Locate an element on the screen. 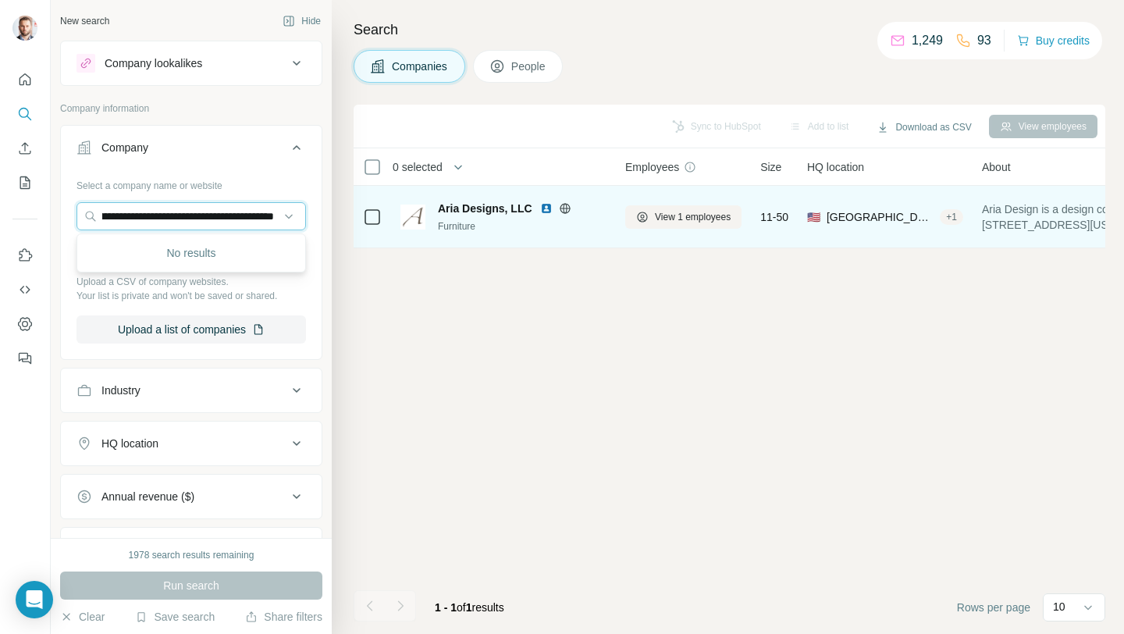 The height and width of the screenshot is (634, 1124). button: Share filters is located at coordinates (283, 617).